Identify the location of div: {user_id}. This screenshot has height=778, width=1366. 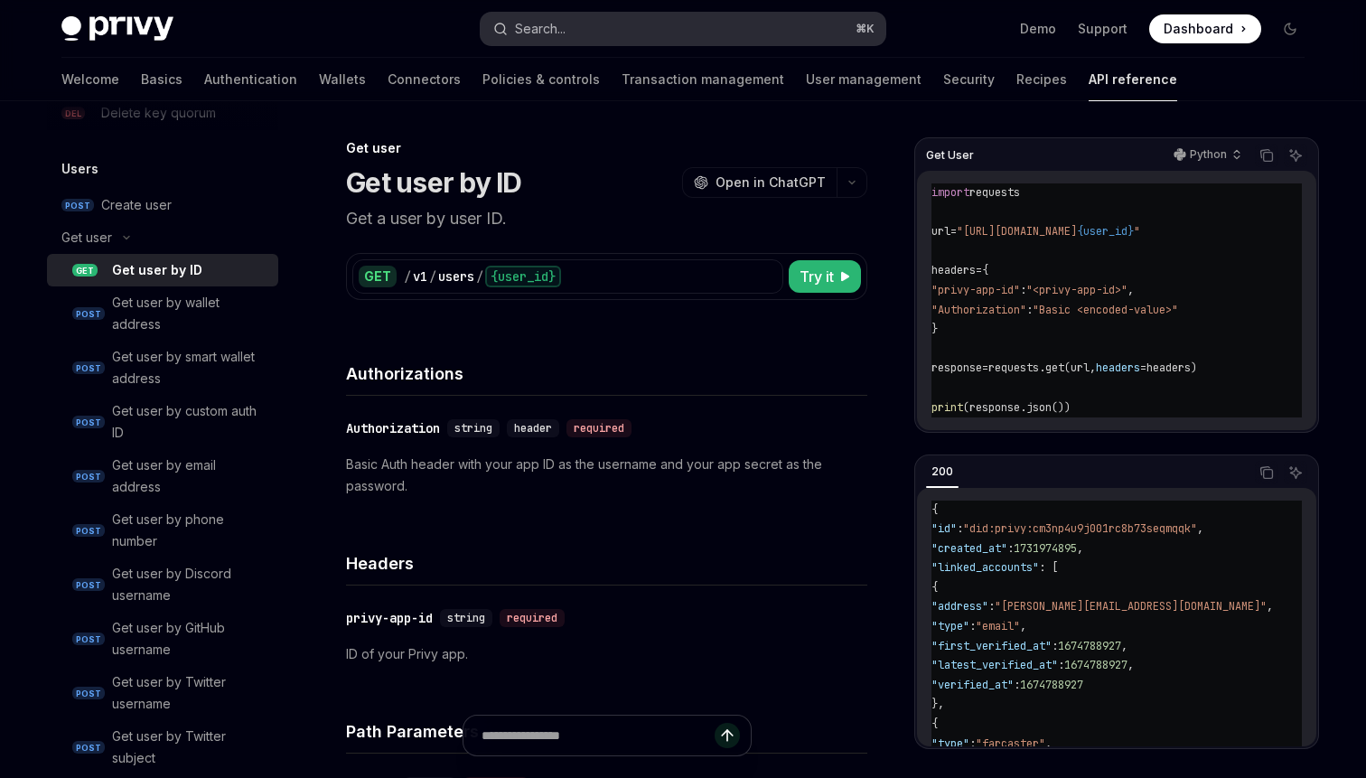
(523, 277).